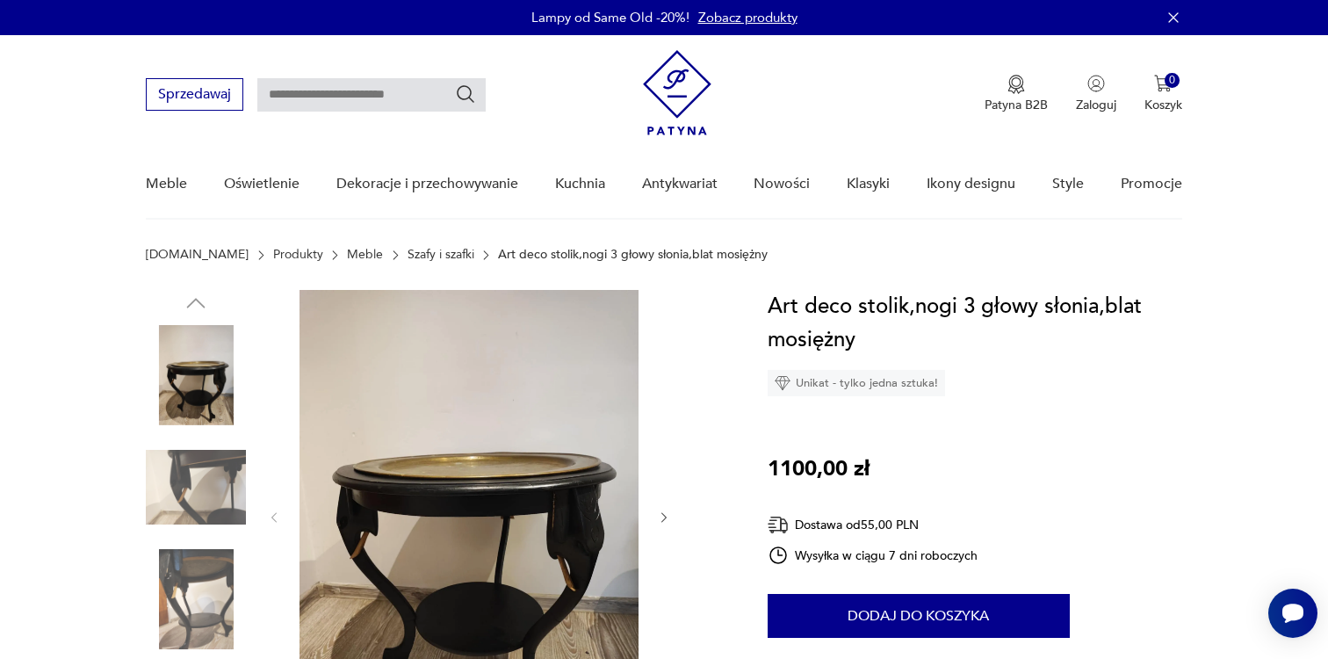  Describe the element at coordinates (782, 383) in the screenshot. I see `img: Ikona diamentu` at that location.